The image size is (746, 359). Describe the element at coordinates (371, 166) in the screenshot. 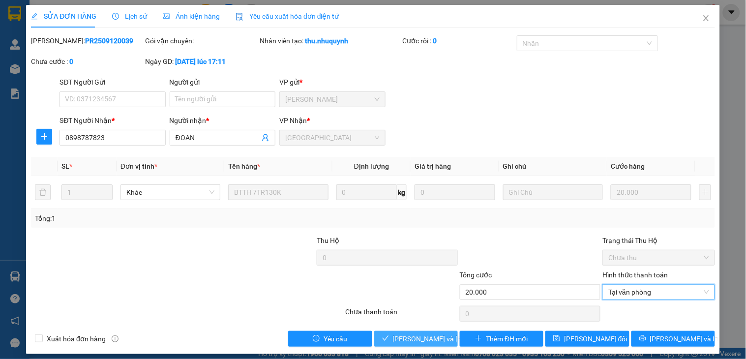

I see `span: Định lượng` at that location.